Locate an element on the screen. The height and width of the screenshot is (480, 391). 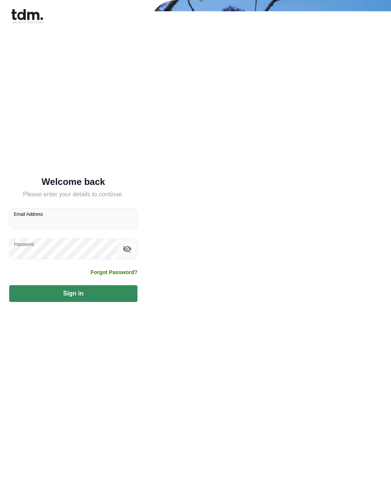
a: Forgot Password? is located at coordinates (114, 272).